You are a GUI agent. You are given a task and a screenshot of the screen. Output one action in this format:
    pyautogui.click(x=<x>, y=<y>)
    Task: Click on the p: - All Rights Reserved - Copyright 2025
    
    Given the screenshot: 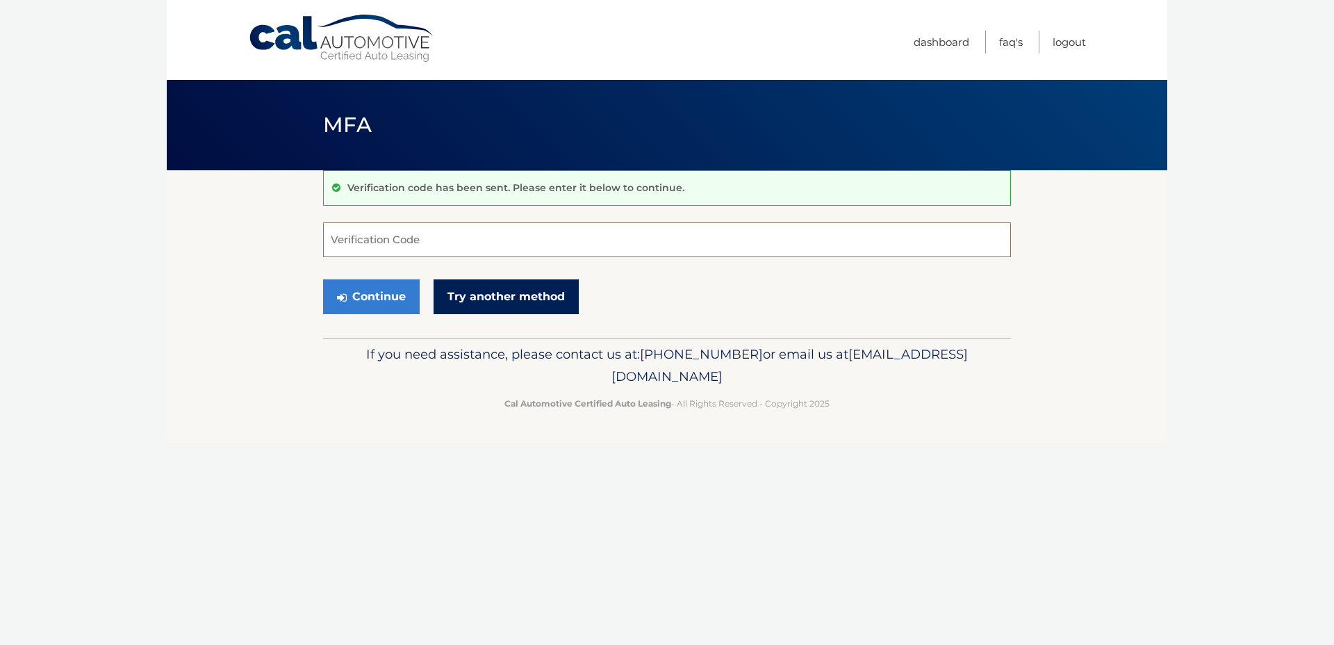 What is the action you would take?
    pyautogui.click(x=667, y=403)
    